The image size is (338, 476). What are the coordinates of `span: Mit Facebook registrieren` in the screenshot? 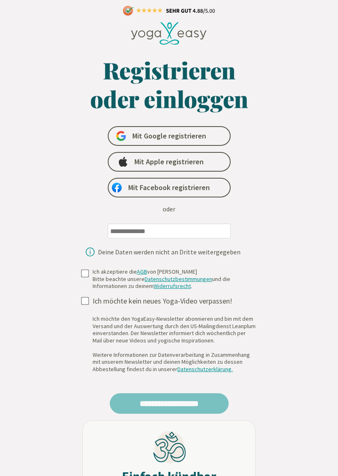 It's located at (169, 188).